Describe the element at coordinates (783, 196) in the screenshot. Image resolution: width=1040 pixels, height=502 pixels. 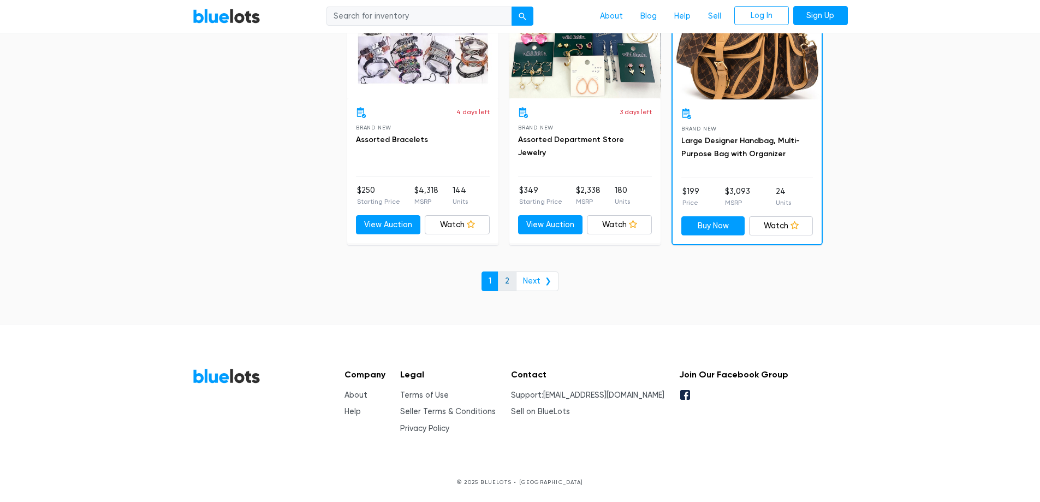
I see `li: 24` at that location.